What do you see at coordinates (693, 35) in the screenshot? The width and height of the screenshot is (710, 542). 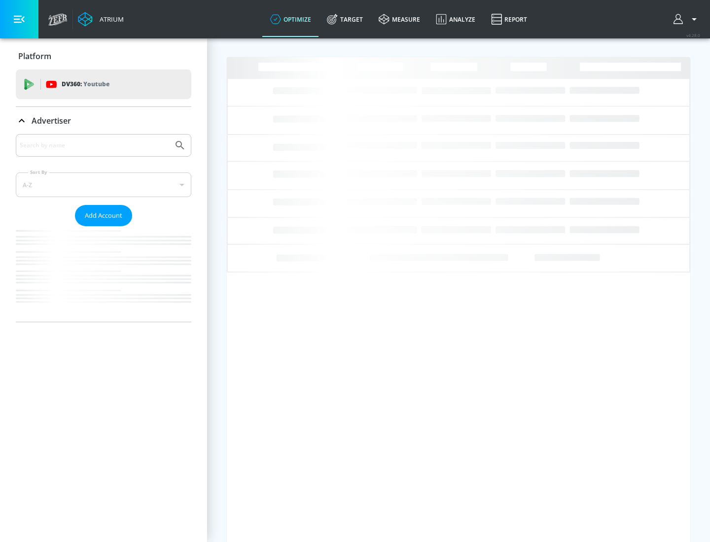 I see `span: v 4.28.0` at bounding box center [693, 35].